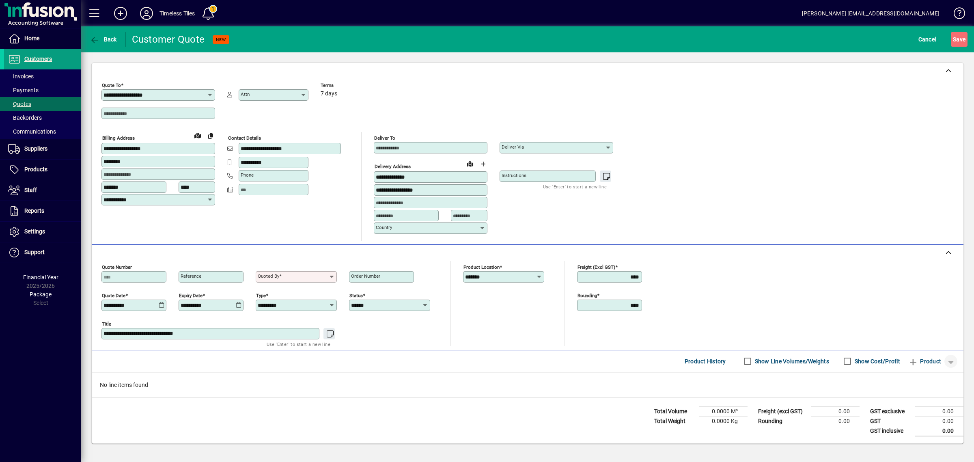 The width and height of the screenshot is (974, 462). What do you see at coordinates (103, 39) in the screenshot?
I see `app-page-header-button: Back` at bounding box center [103, 39].